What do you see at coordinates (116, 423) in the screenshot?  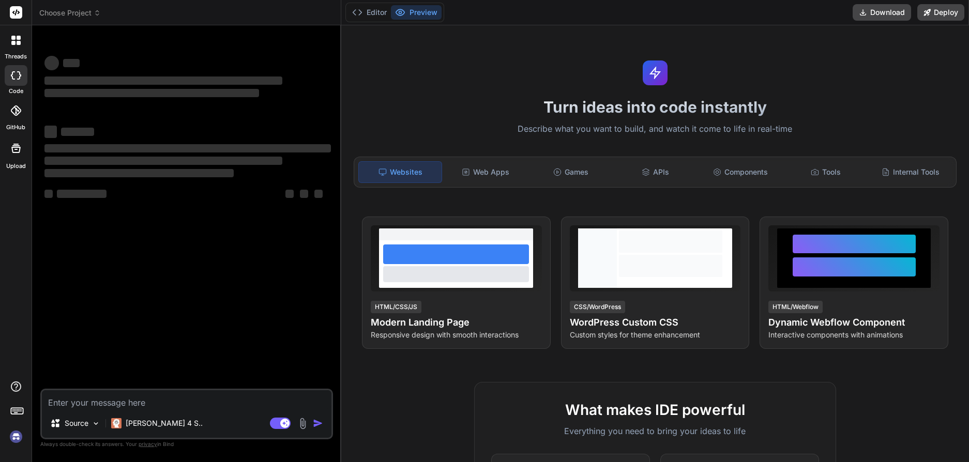 I see `img: Claude 4 Sonnet` at bounding box center [116, 423].